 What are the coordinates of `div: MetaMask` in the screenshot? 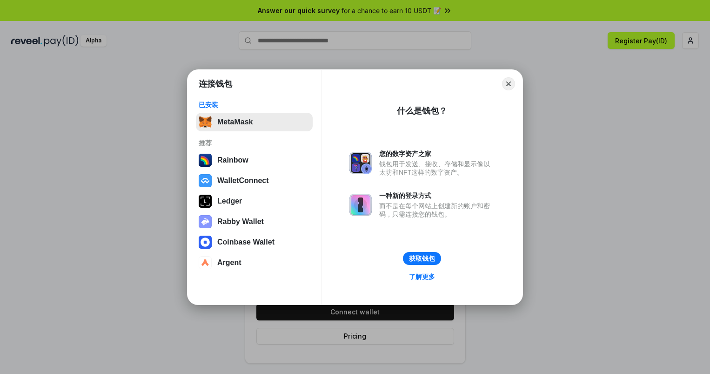 It's located at (235, 122).